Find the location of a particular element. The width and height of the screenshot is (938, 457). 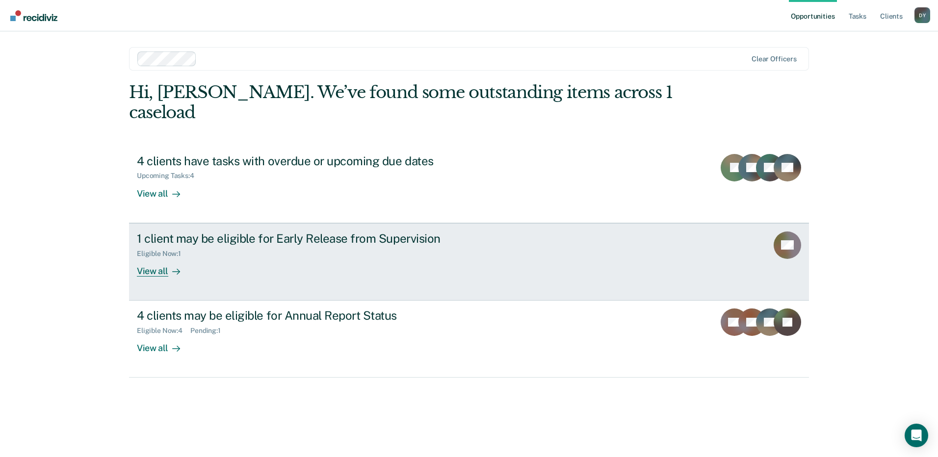

button: Profile dropdown button is located at coordinates (922, 15).